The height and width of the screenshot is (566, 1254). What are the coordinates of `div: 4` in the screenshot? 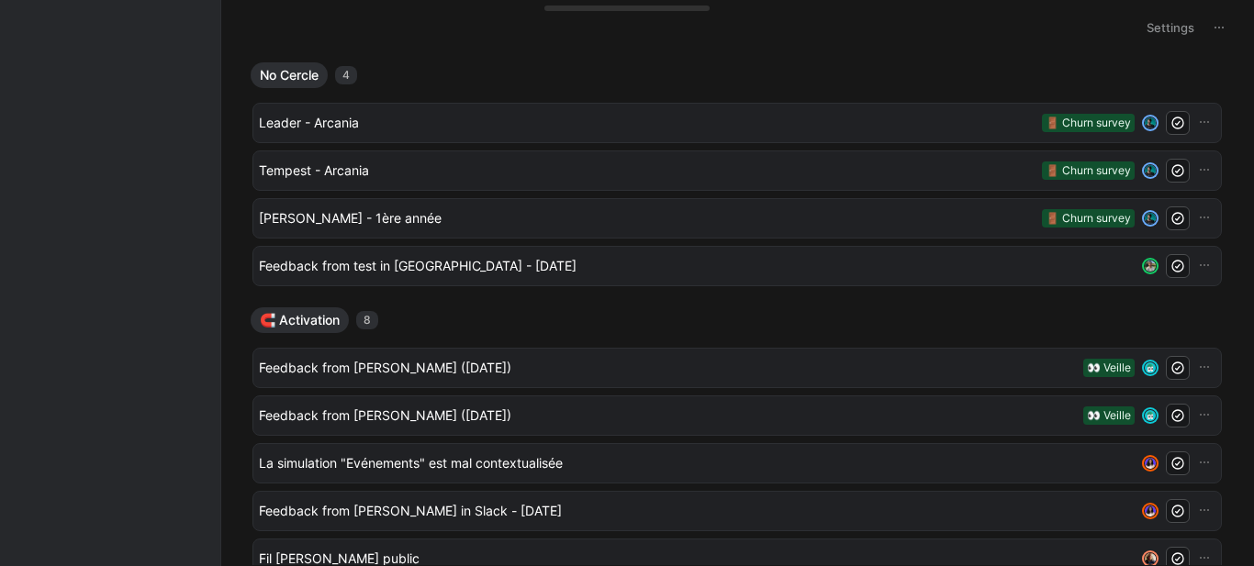 It's located at (346, 75).